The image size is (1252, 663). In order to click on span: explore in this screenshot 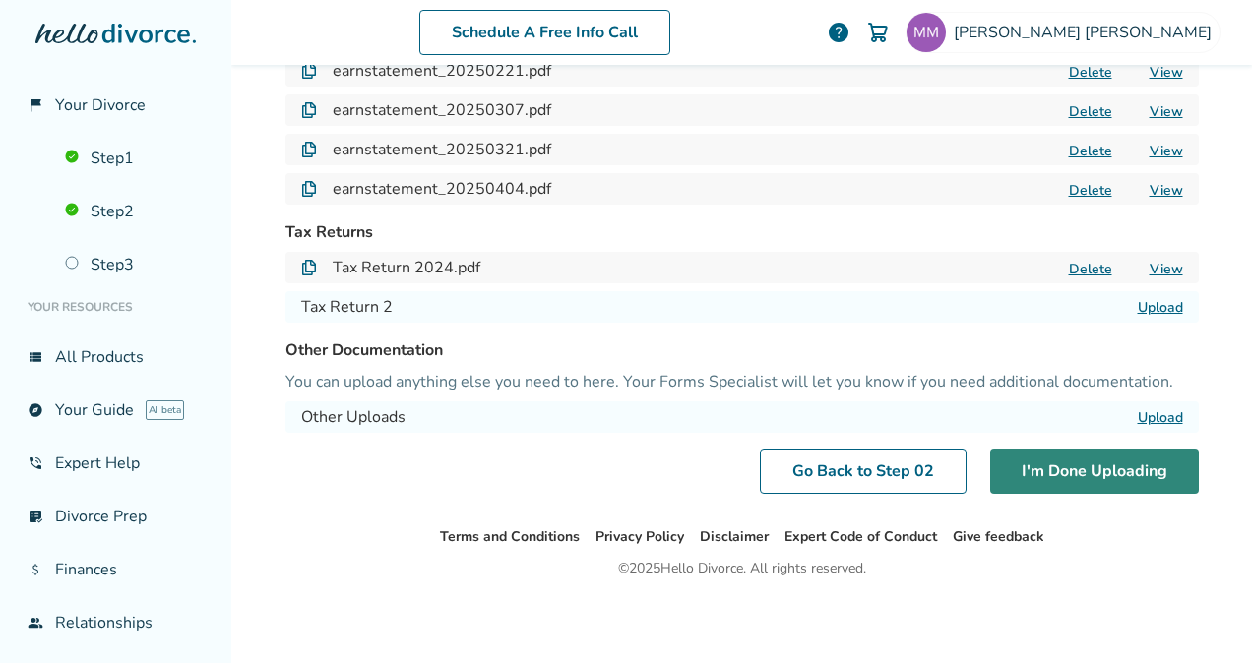, I will do `click(35, 410)`.